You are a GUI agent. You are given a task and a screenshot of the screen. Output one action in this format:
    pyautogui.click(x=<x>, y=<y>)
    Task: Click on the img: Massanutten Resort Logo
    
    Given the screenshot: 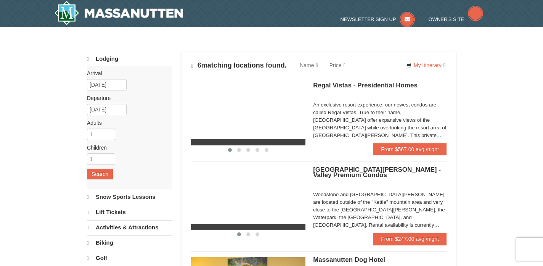 What is the action you would take?
    pyautogui.click(x=119, y=13)
    